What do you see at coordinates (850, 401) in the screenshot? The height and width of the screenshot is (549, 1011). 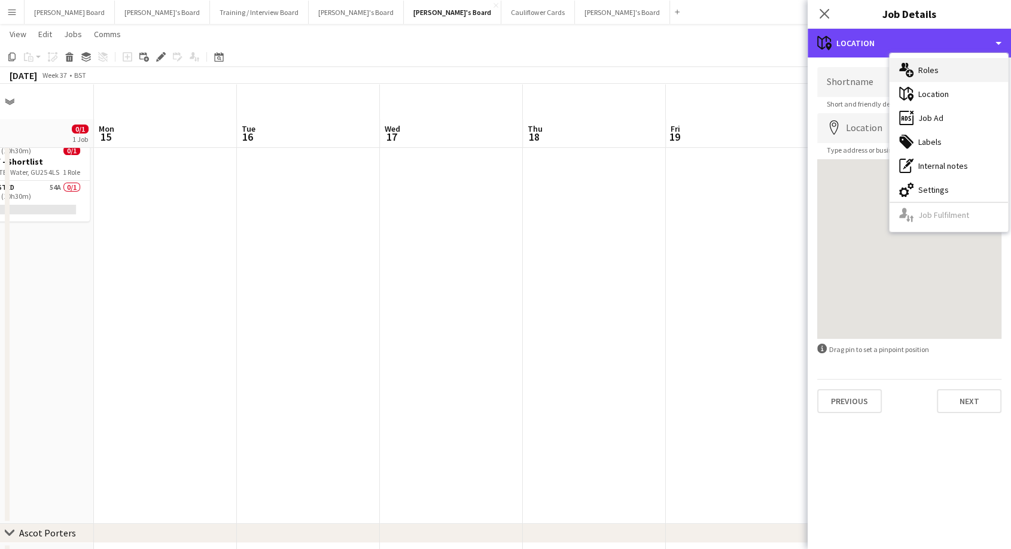 I see `button: Previous` at bounding box center [850, 401].